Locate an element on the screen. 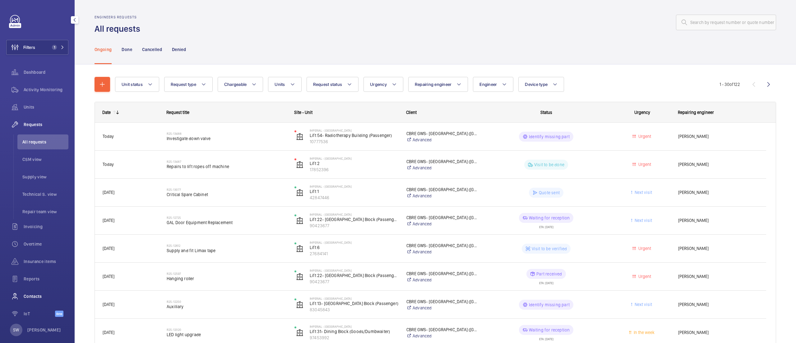  span: Site - Unit is located at coordinates (303, 112).